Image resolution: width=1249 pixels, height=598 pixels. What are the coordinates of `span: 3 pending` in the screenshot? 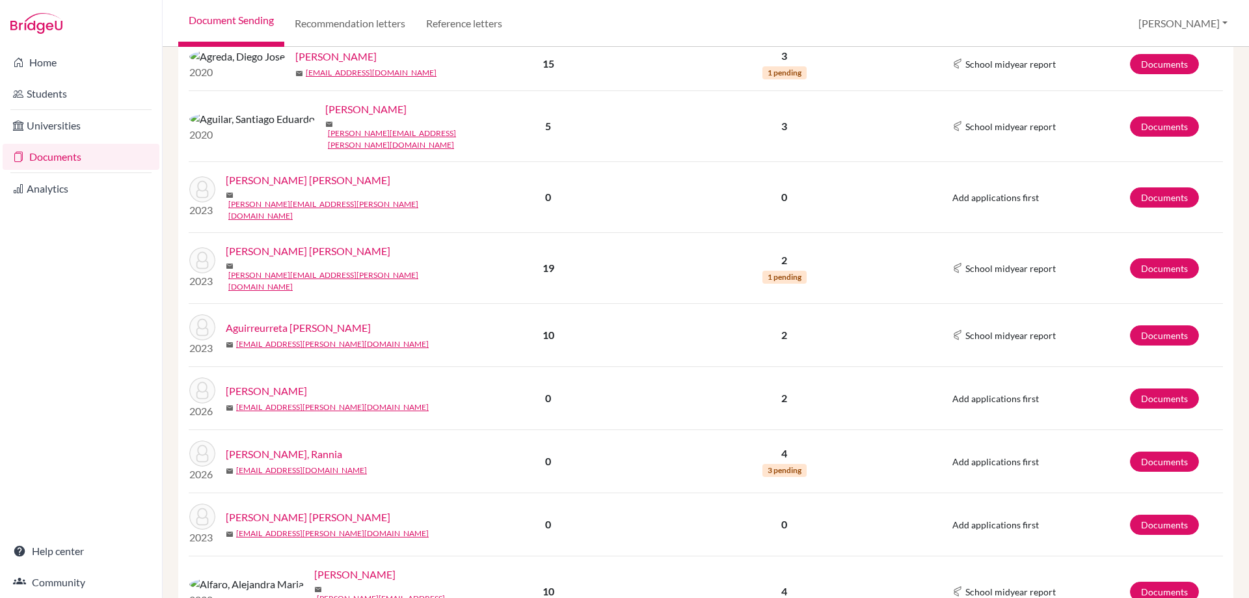 It's located at (784, 470).